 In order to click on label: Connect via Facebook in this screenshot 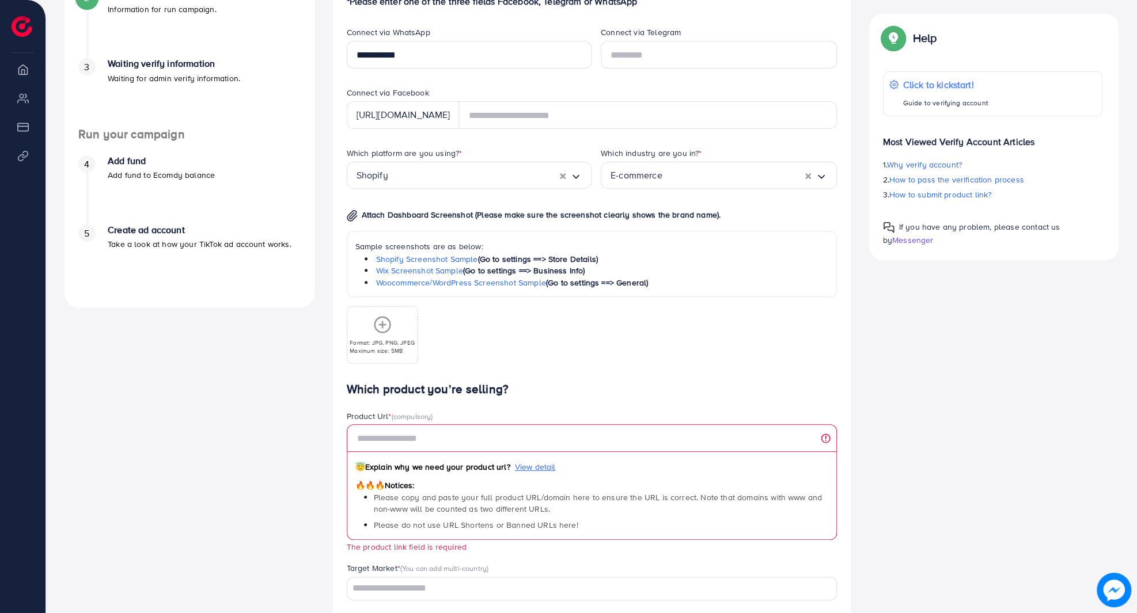, I will do `click(388, 93)`.